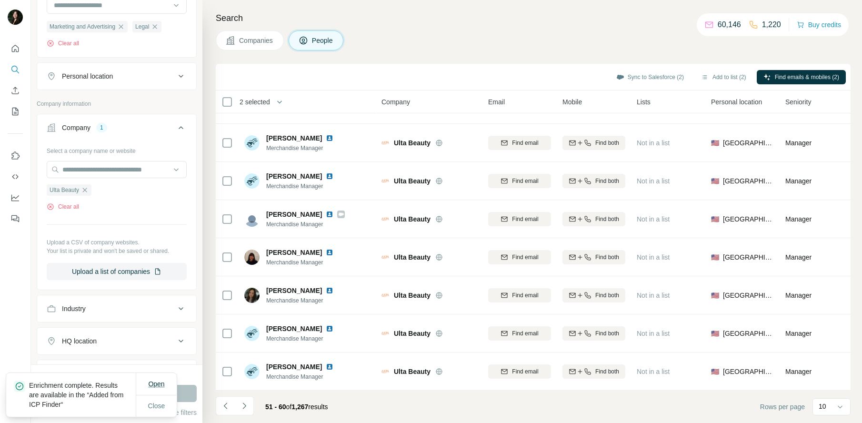 The image size is (862, 423). What do you see at coordinates (496, 102) in the screenshot?
I see `span: Email` at bounding box center [496, 102].